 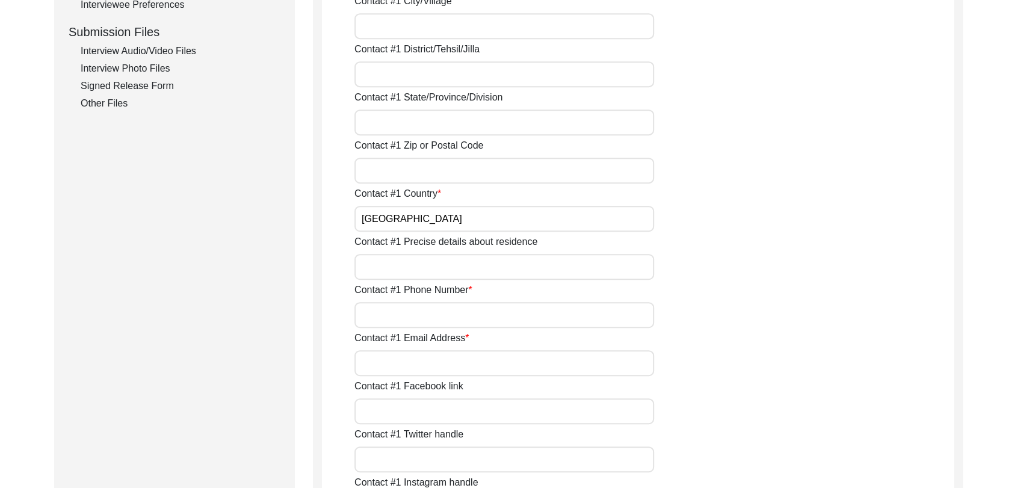 What do you see at coordinates (398, 194) in the screenshot?
I see `label: Contact #1 Country` at bounding box center [398, 194].